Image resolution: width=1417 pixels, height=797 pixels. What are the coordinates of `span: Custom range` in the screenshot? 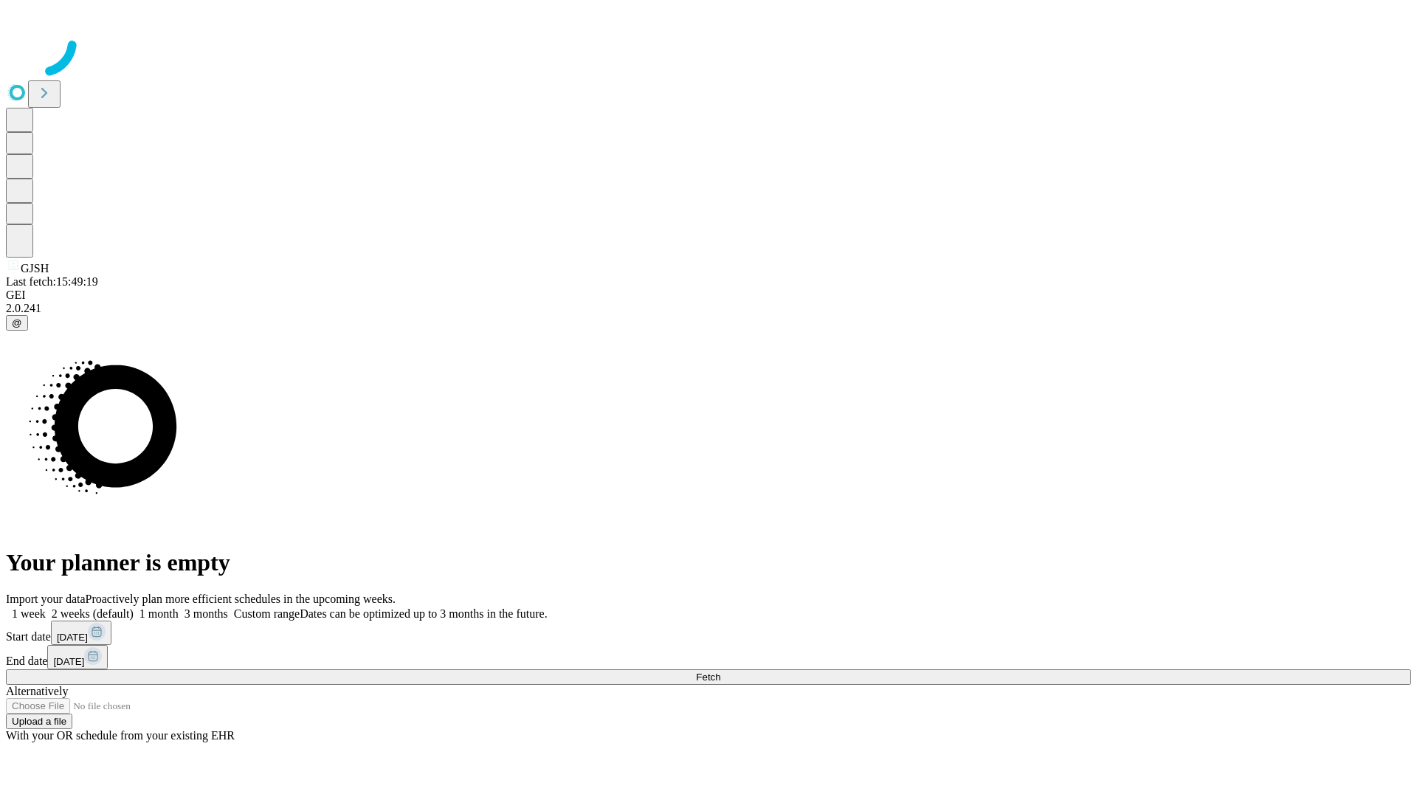 It's located at (266, 613).